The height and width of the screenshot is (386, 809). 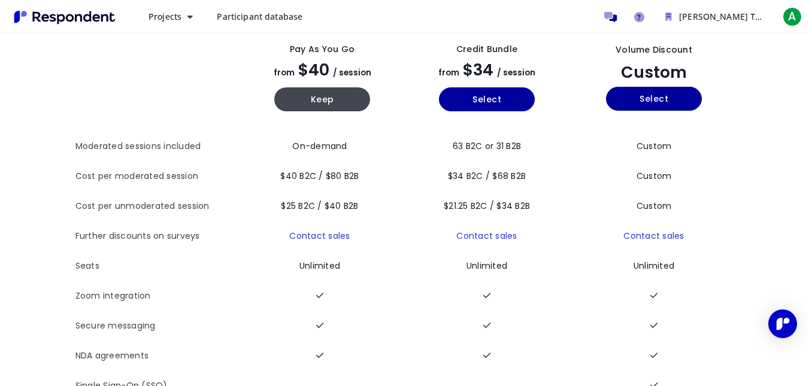 What do you see at coordinates (171, 17) in the screenshot?
I see `button: Projects` at bounding box center [171, 17].